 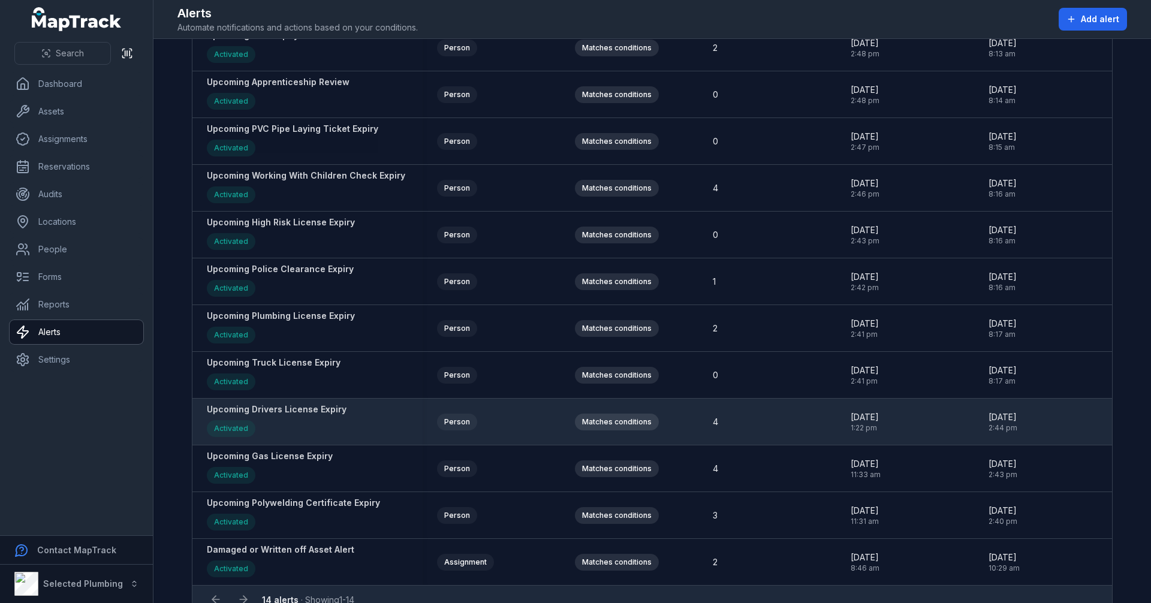 I want to click on time: 8/18/2025, 2:48:20 PM, so click(x=865, y=95).